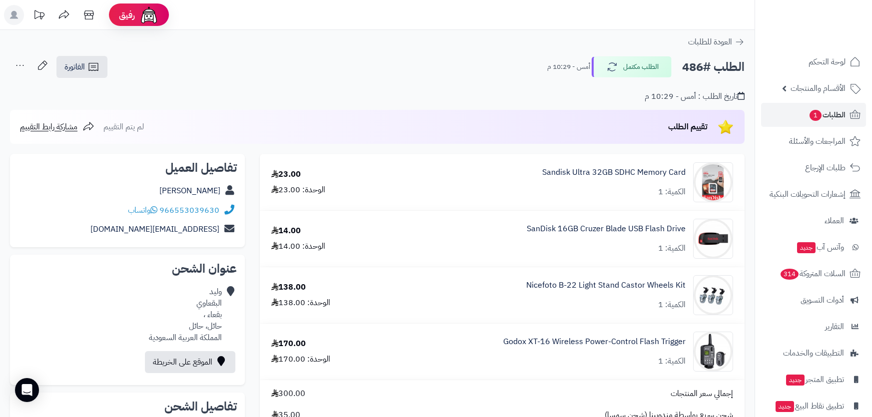 This screenshot has height=417, width=872. What do you see at coordinates (814, 194) in the screenshot?
I see `a: إشعارات التحويلات البنكية` at bounding box center [814, 194].